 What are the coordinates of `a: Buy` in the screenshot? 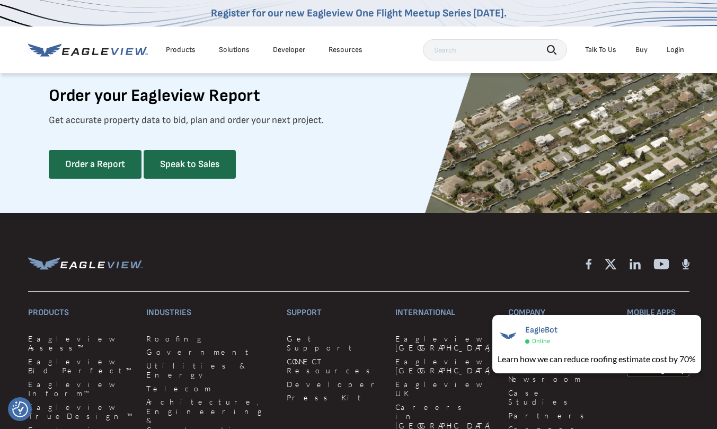 It's located at (641, 50).